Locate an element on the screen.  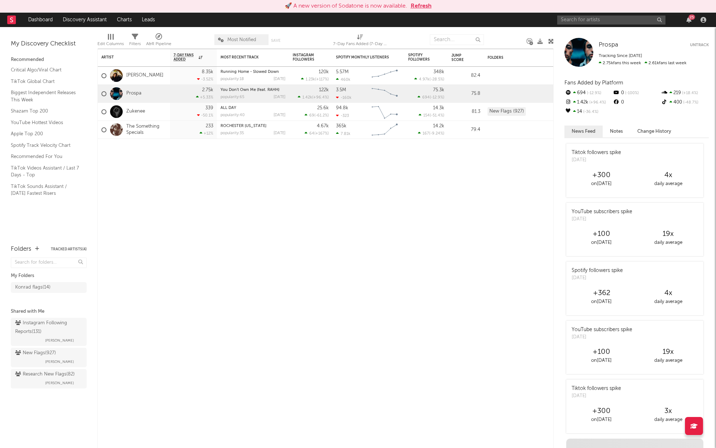
a: Critical Algo/Viral Chart is located at coordinates (45, 70).